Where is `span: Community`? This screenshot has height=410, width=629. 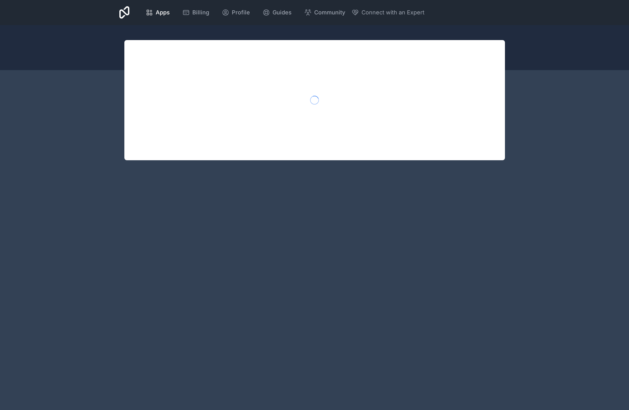
span: Community is located at coordinates (329, 13).